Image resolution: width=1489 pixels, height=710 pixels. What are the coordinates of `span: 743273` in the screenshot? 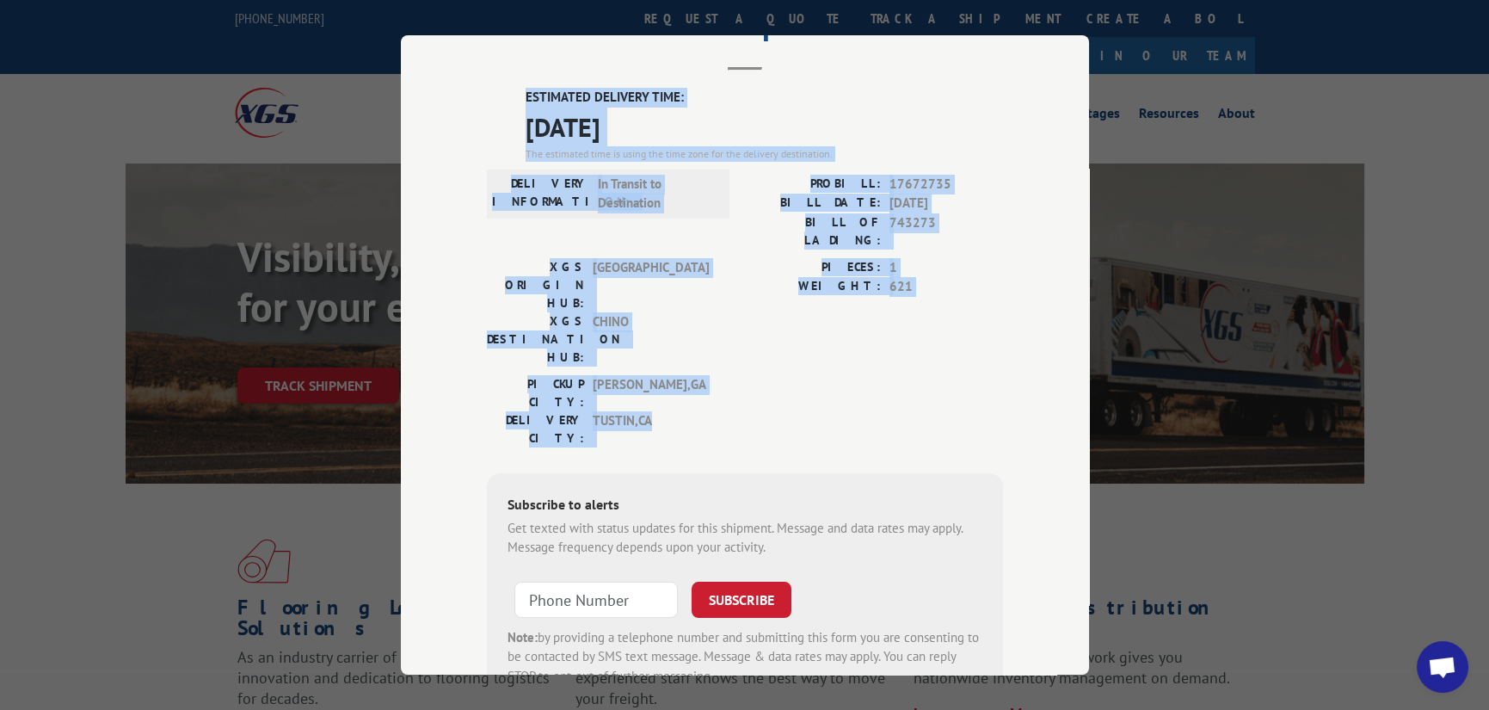 It's located at (946, 231).